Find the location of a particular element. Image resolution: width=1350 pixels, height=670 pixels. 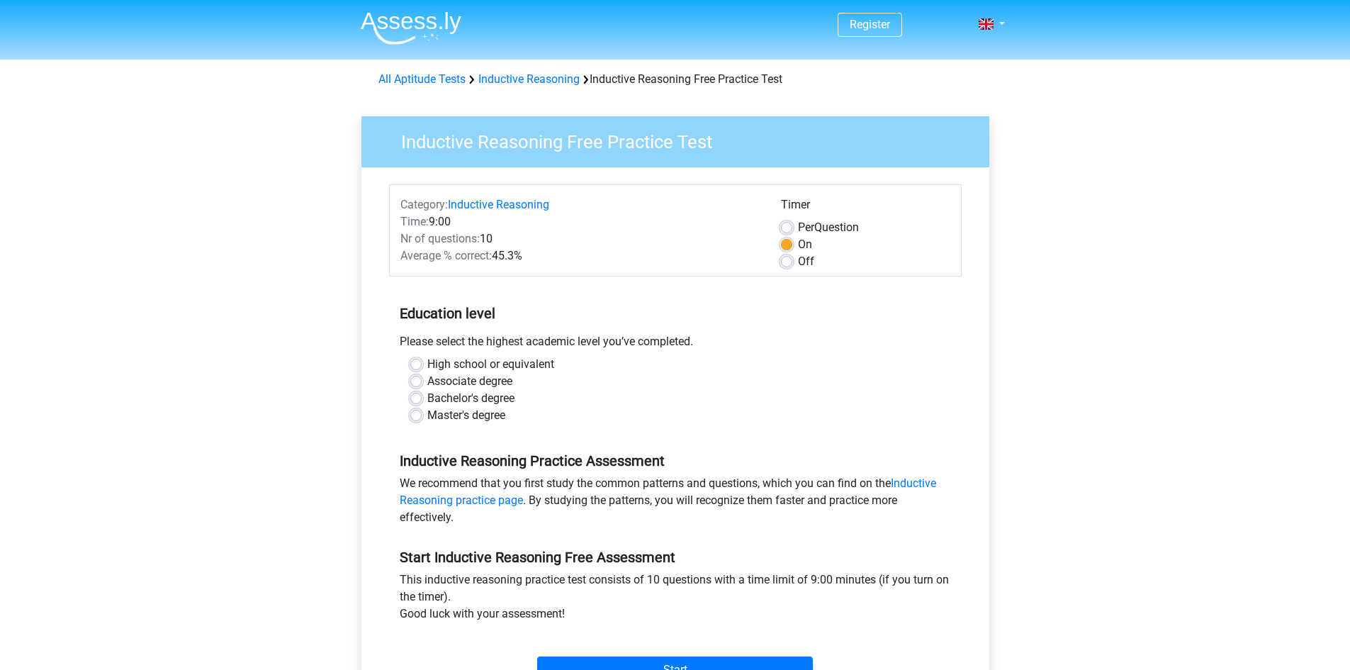

label: Off is located at coordinates (806, 262).